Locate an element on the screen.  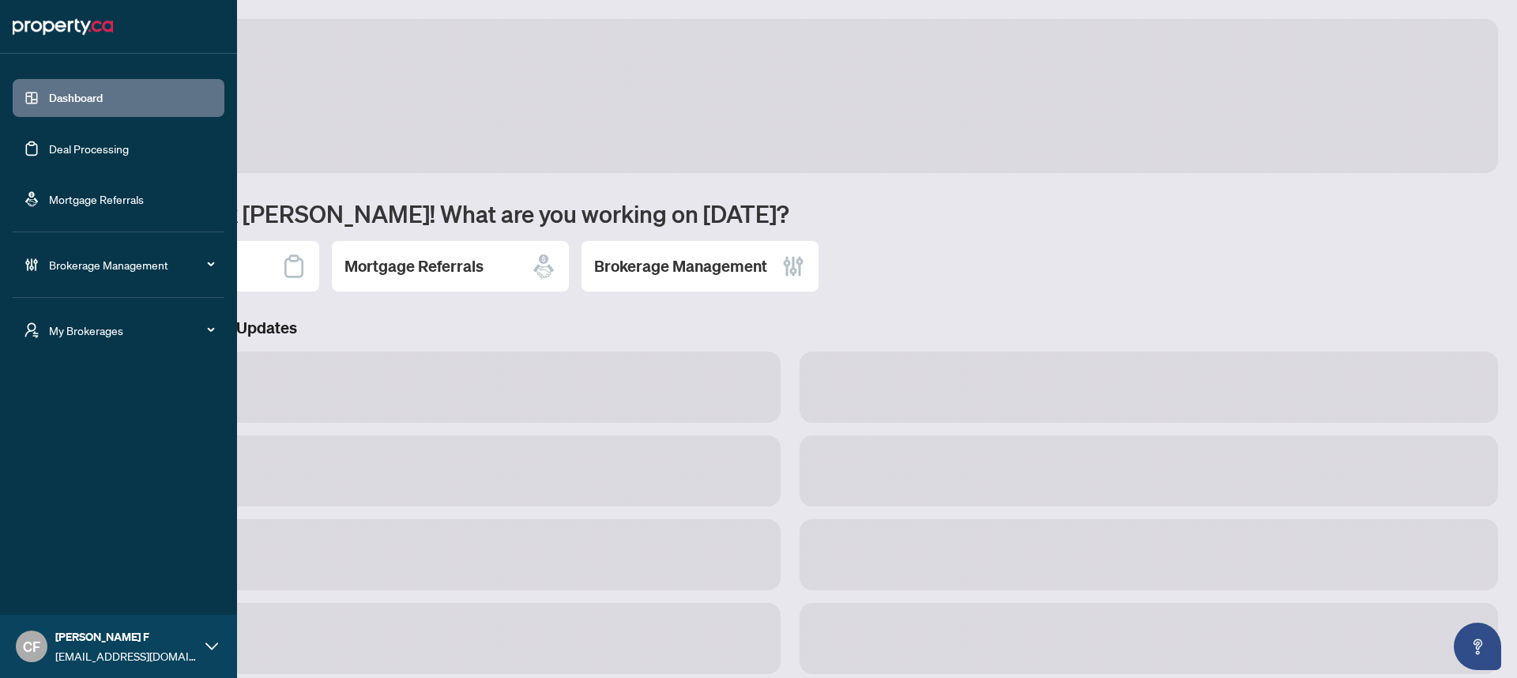
a: Deal Processing is located at coordinates (89, 149).